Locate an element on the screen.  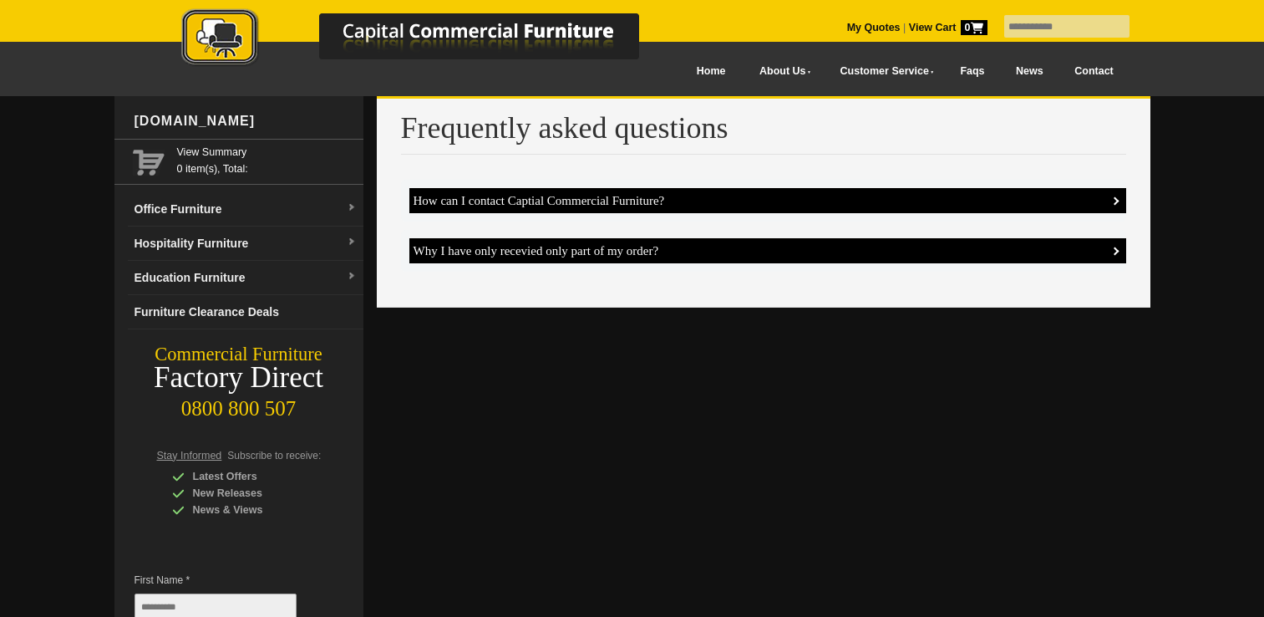
h1: Frequently asked questions is located at coordinates (764, 133).